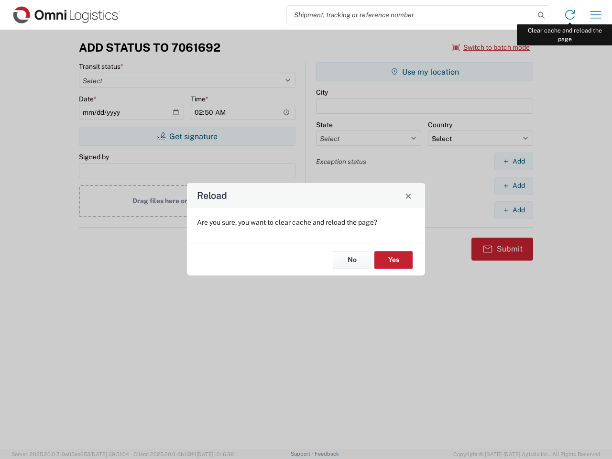  What do you see at coordinates (352, 260) in the screenshot?
I see `button: No` at bounding box center [352, 260].